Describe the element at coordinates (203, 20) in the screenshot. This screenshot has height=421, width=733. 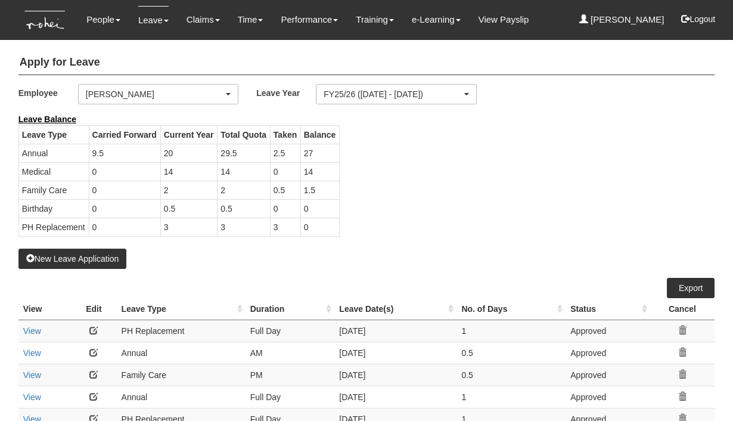
I see `a: Claims` at that location.